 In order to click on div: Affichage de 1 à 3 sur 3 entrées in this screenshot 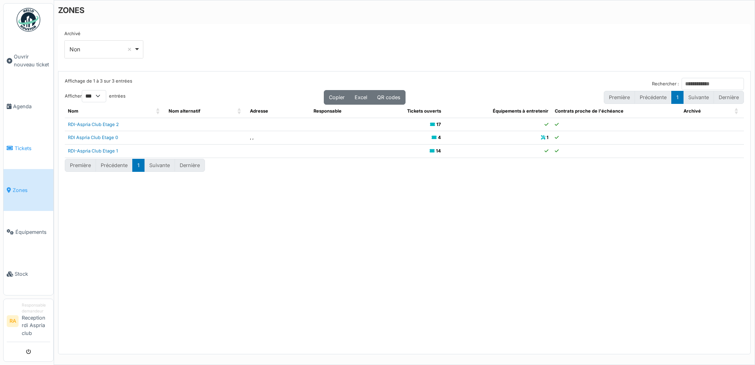, I will do `click(98, 84)`.